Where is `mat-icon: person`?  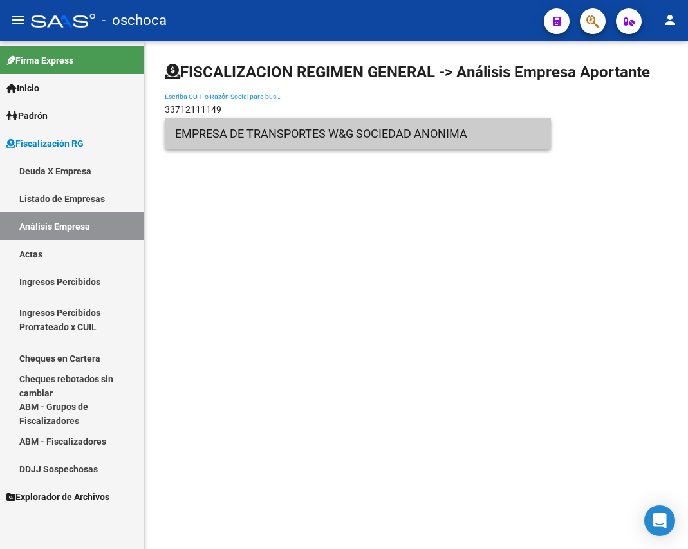 mat-icon: person is located at coordinates (670, 20).